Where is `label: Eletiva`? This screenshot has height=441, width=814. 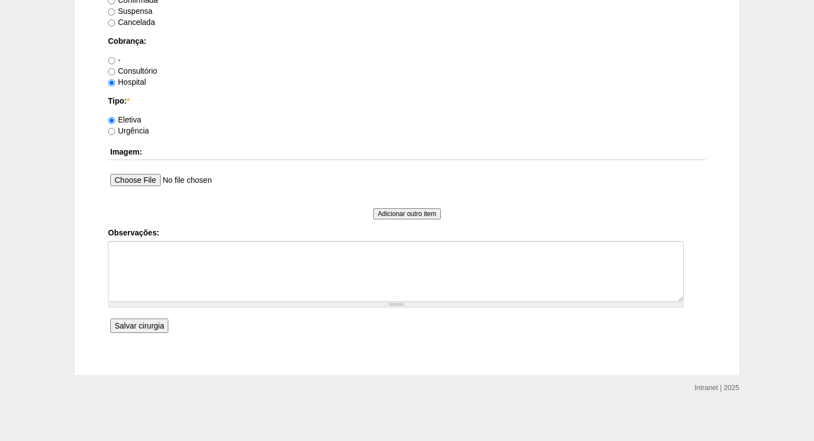
label: Eletiva is located at coordinates (125, 120).